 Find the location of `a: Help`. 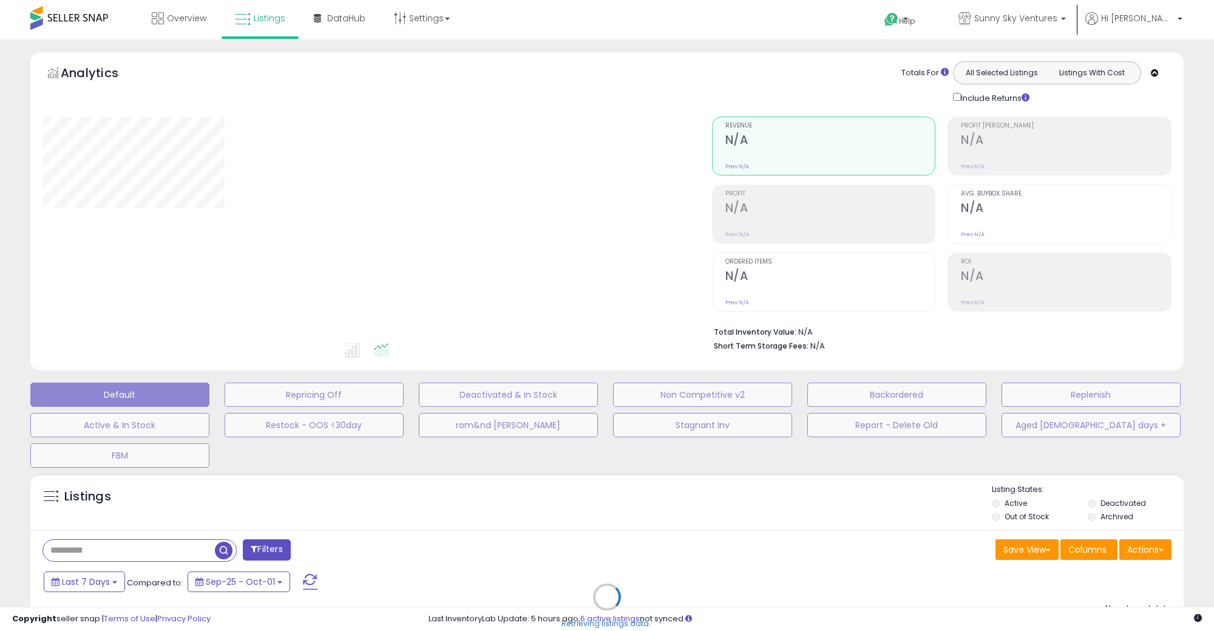

a: Help is located at coordinates (907, 21).